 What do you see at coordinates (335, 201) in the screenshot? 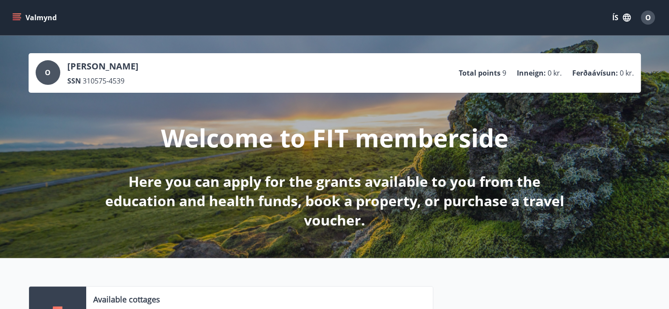
I see `p: Here you can apply for the grants available to you from the education and health funds, book a pr...` at bounding box center [335, 201].